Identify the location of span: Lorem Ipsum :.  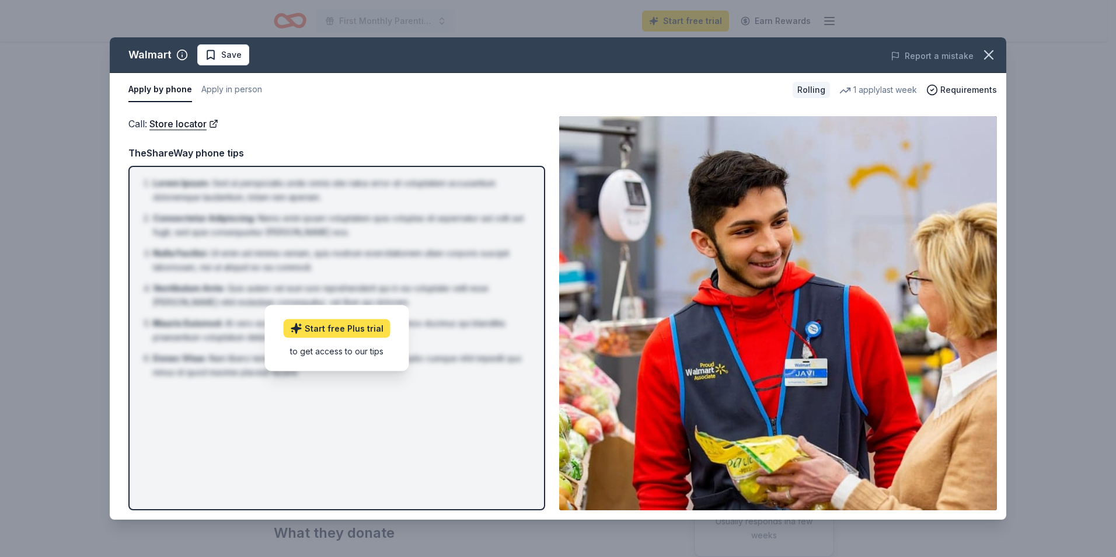
(182, 183).